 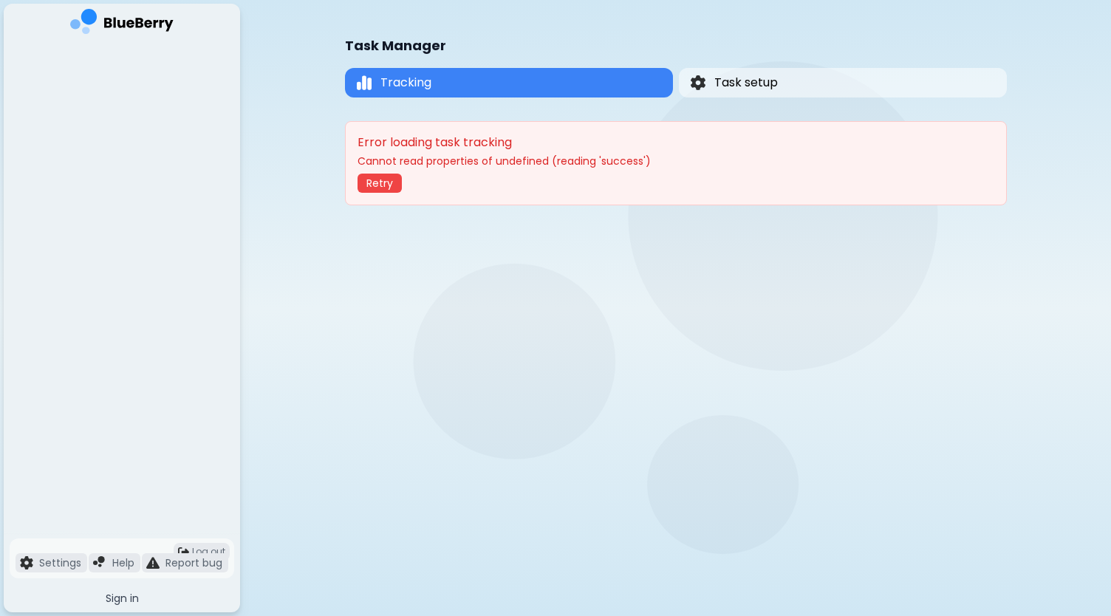 I want to click on button: TrackingTracking, so click(x=509, y=83).